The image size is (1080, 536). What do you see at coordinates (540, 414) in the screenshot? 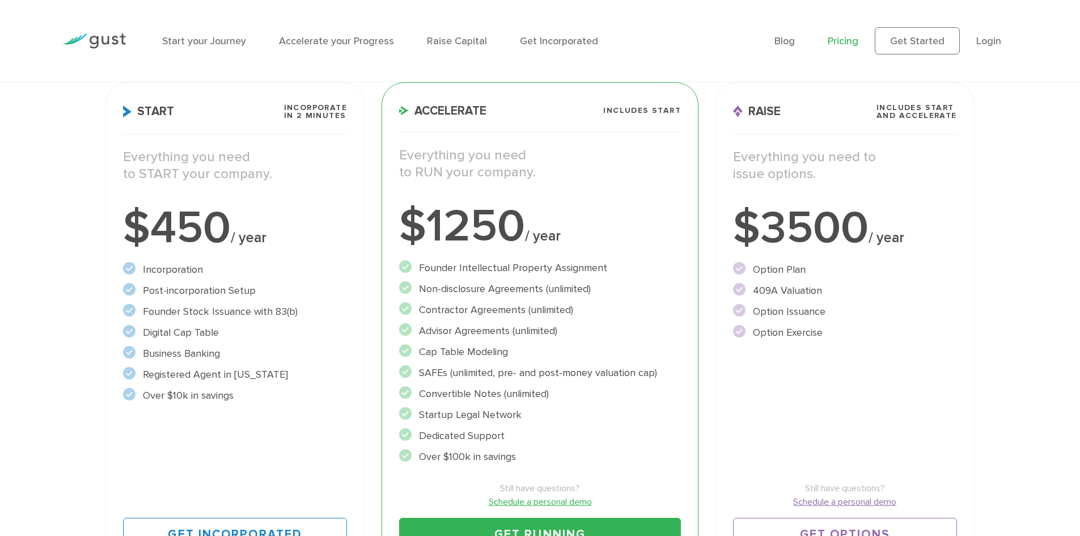
I see `li: Startup Legal Network` at bounding box center [540, 414].